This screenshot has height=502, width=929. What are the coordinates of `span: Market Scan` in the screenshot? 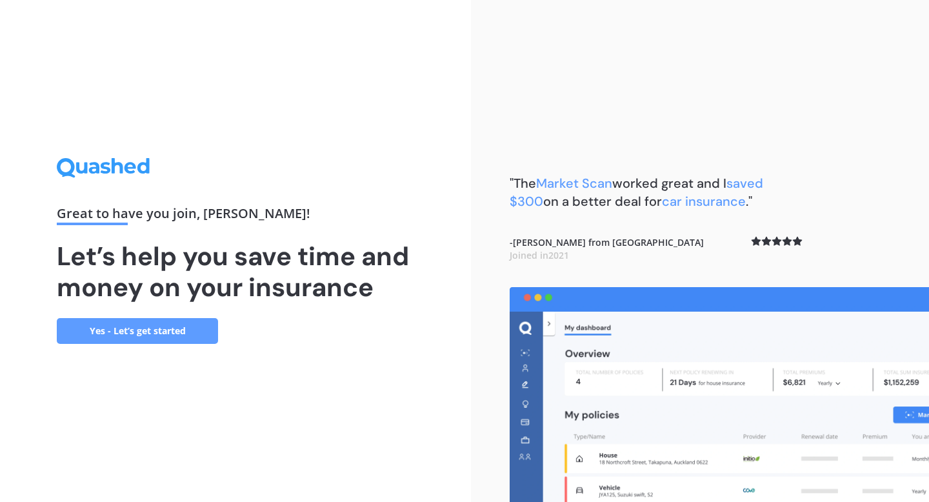 It's located at (574, 183).